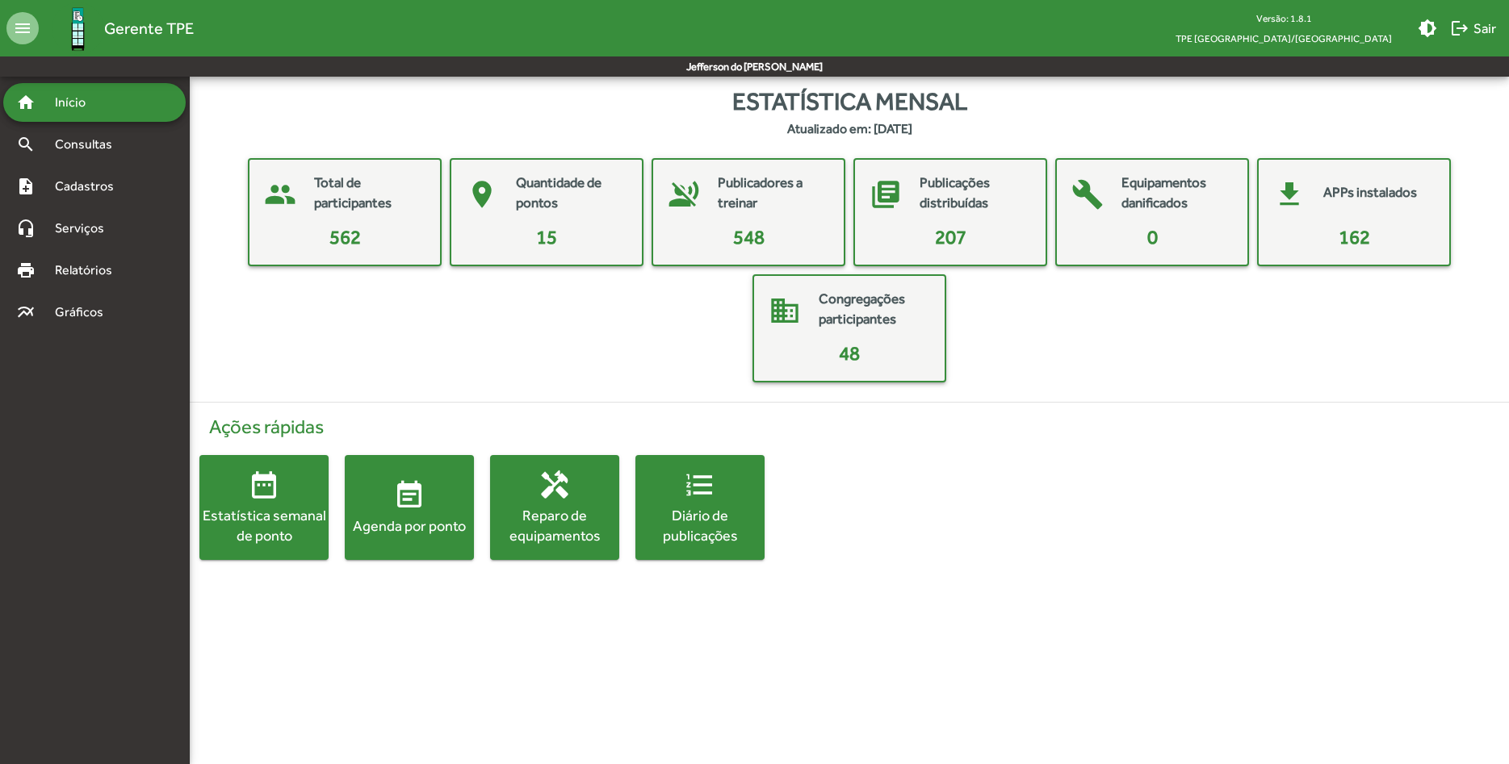 The width and height of the screenshot is (1509, 764). Describe the element at coordinates (1472, 28) in the screenshot. I see `button: Sair` at that location.